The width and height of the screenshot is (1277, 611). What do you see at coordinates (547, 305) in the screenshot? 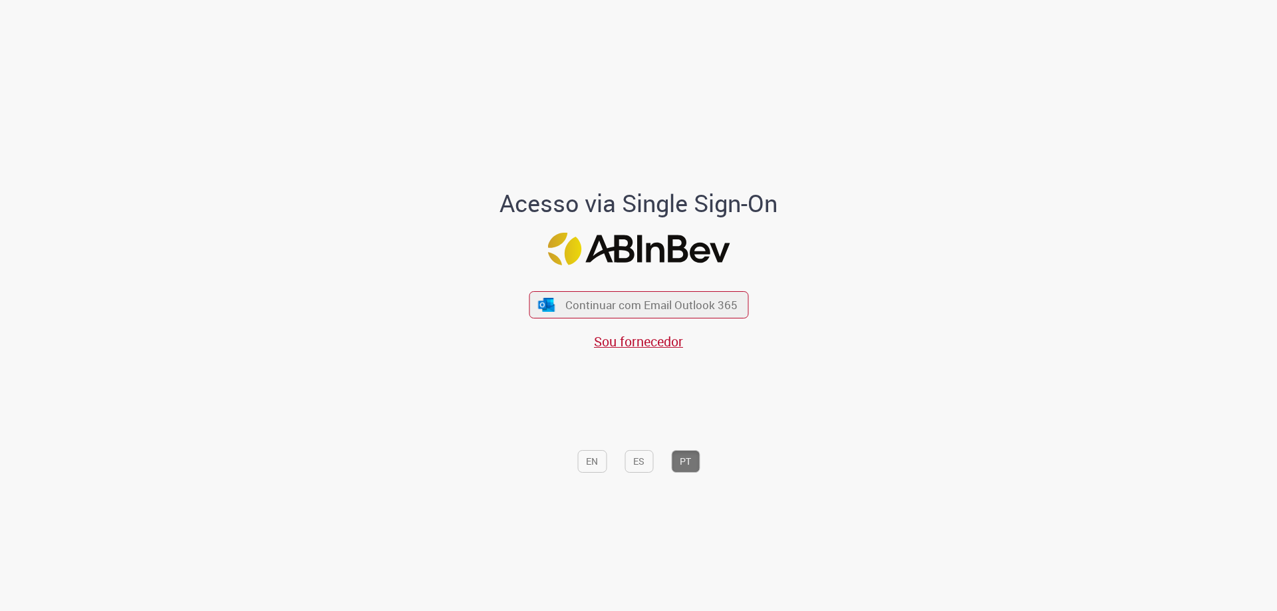
I see `img: ícone Azure/Microsoft 360` at bounding box center [547, 305].